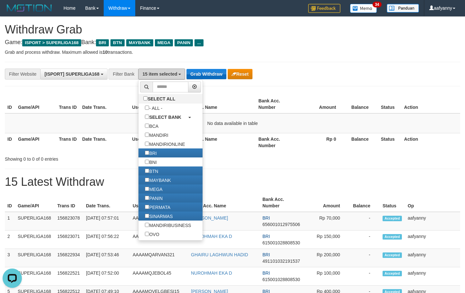 The image size is (465, 293). I want to click on td: Rp 200,000, so click(327, 258).